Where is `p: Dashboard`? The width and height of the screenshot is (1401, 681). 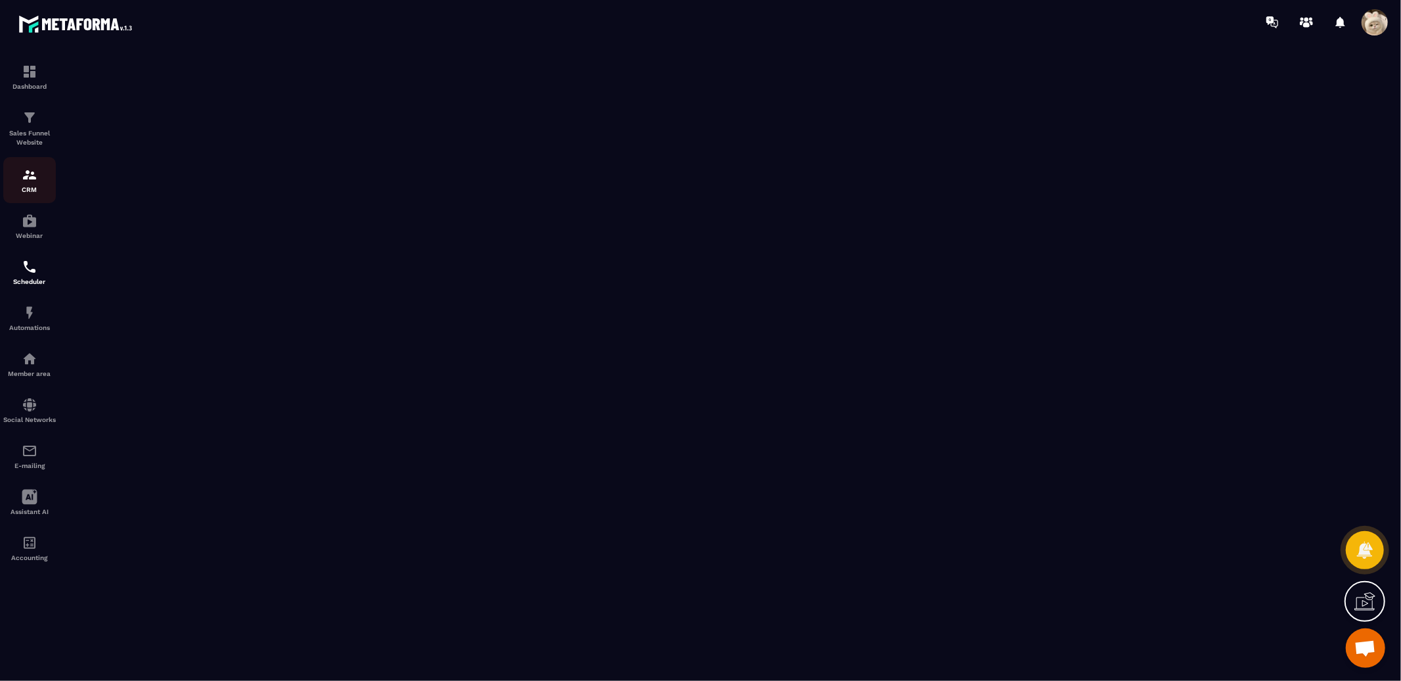 p: Dashboard is located at coordinates (30, 86).